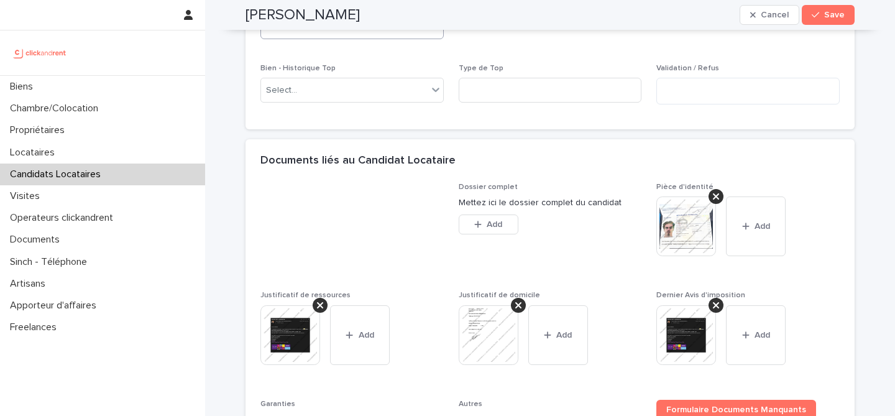  What do you see at coordinates (35, 327) in the screenshot?
I see `p: Freelances` at bounding box center [35, 327].